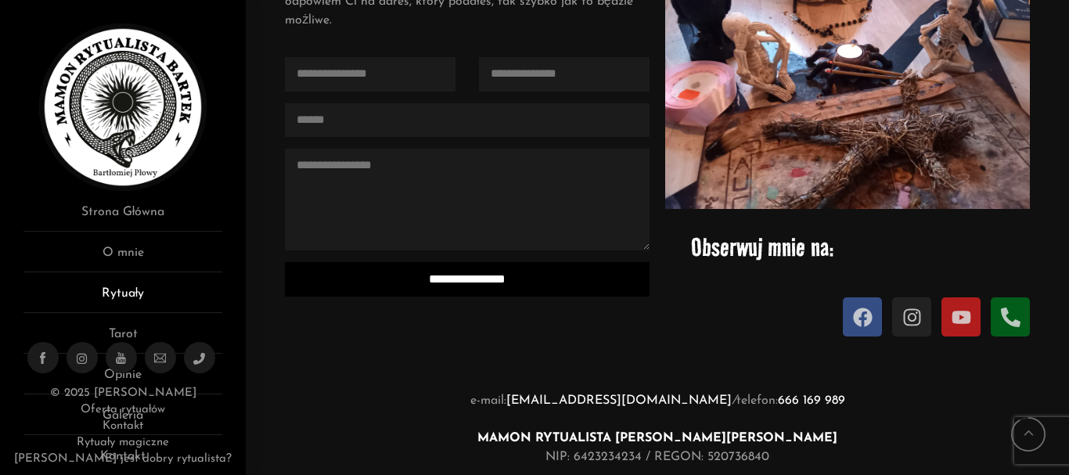 The image size is (1069, 475). Describe the element at coordinates (123, 426) in the screenshot. I see `a: Kontakt` at that location.